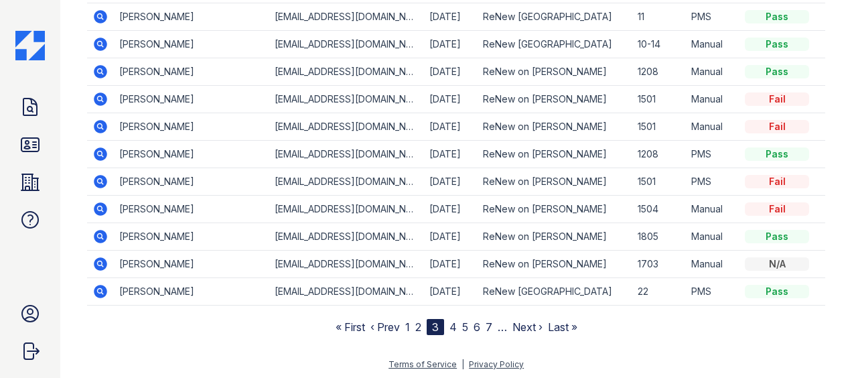  I want to click on a: Terms of Service, so click(423, 364).